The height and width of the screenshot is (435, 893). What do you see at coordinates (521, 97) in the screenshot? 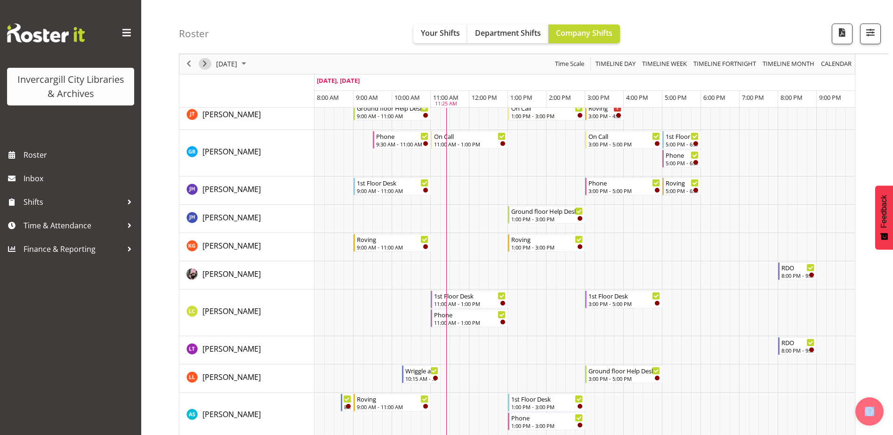
I see `span: 1:00 PM` at bounding box center [521, 97].